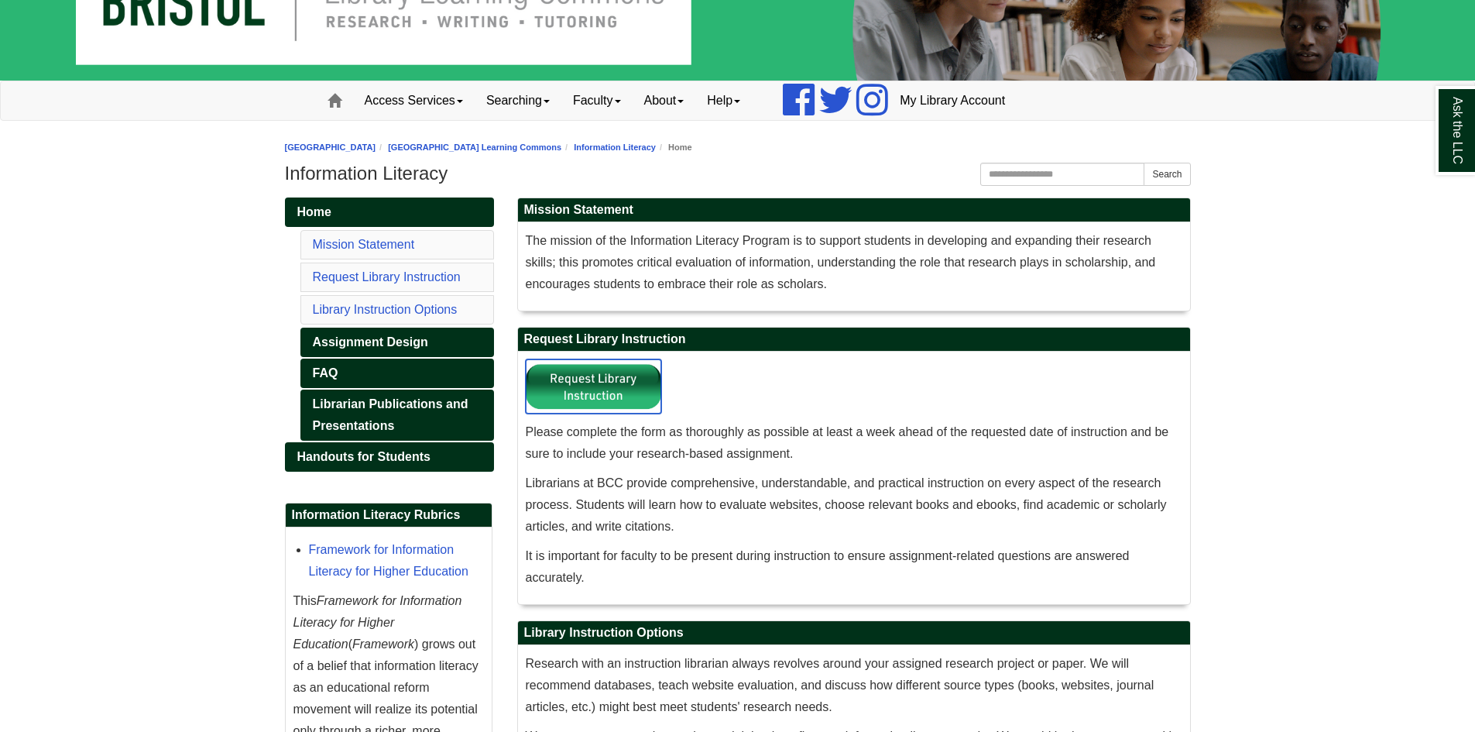  I want to click on a: Faculty, so click(597, 101).